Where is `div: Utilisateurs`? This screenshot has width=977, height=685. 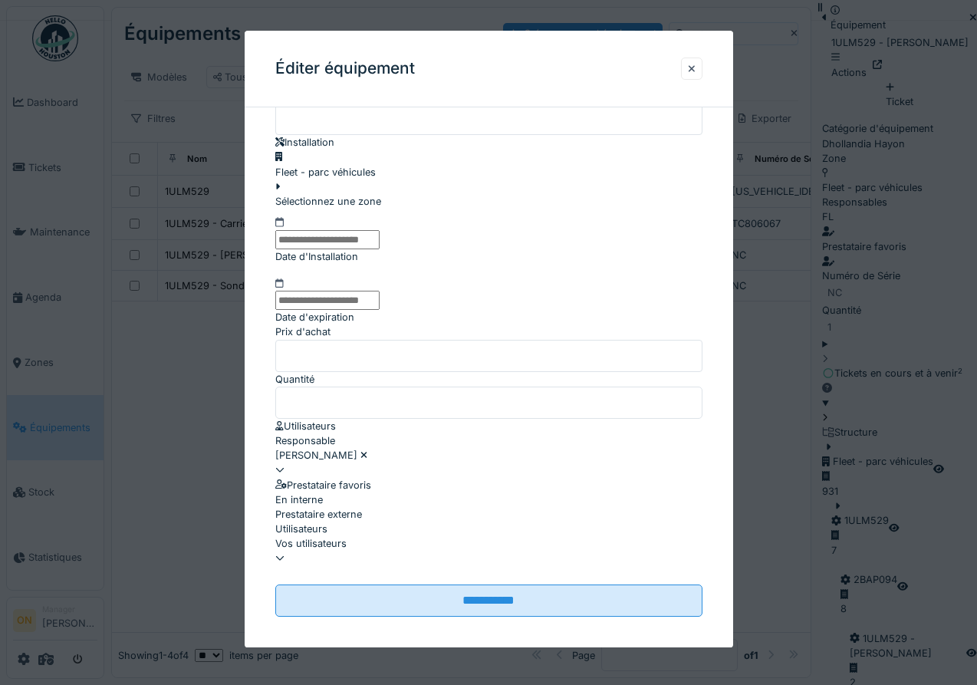
div: Utilisateurs is located at coordinates (489, 426).